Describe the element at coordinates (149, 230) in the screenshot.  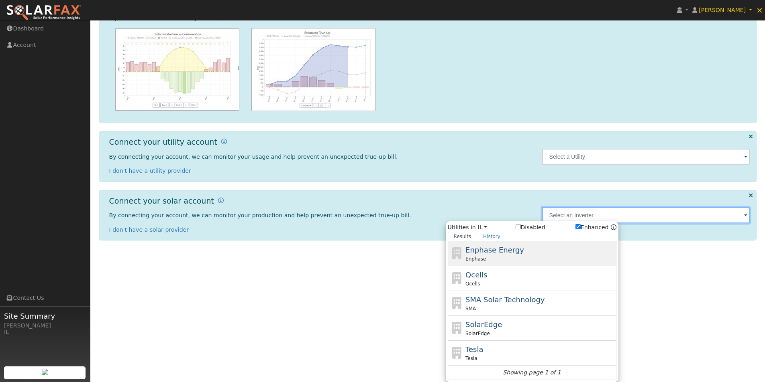
I see `a: I don't have a solar provider` at that location.